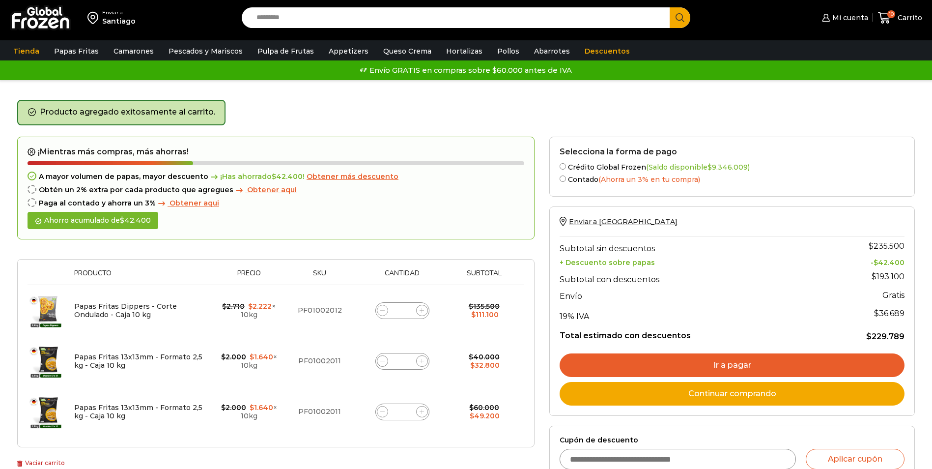 This screenshot has height=469, width=932. What do you see at coordinates (93, 220) in the screenshot?
I see `div: Ahorro acumulado de` at bounding box center [93, 220].